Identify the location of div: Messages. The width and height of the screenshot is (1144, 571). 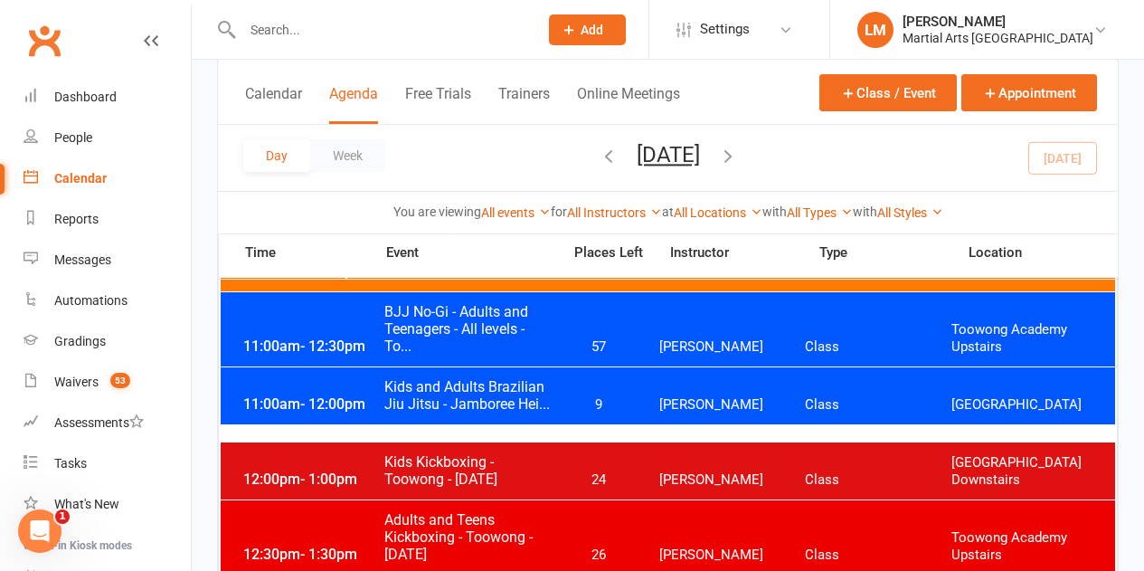
(82, 260).